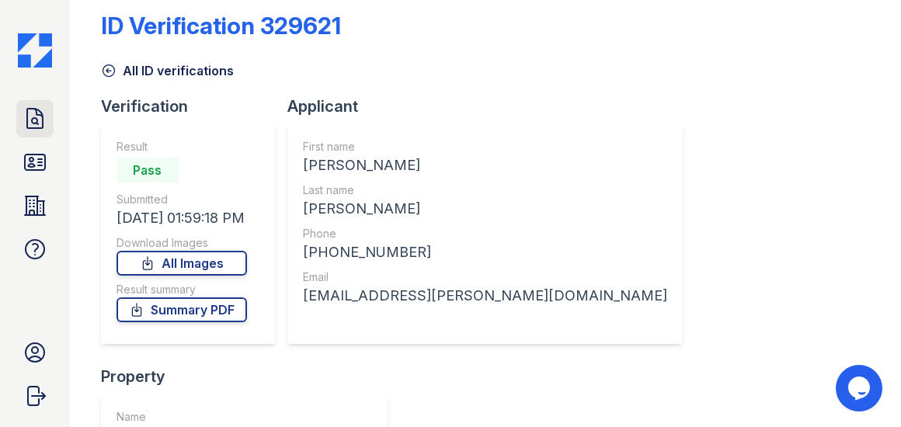 This screenshot has height=427, width=901. Describe the element at coordinates (35, 50) in the screenshot. I see `img: CE_Icon_Blue-c292c112584629df590d857e76928e9f676e5b41ef8f769ba2f05ee15b207248.png` at that location.